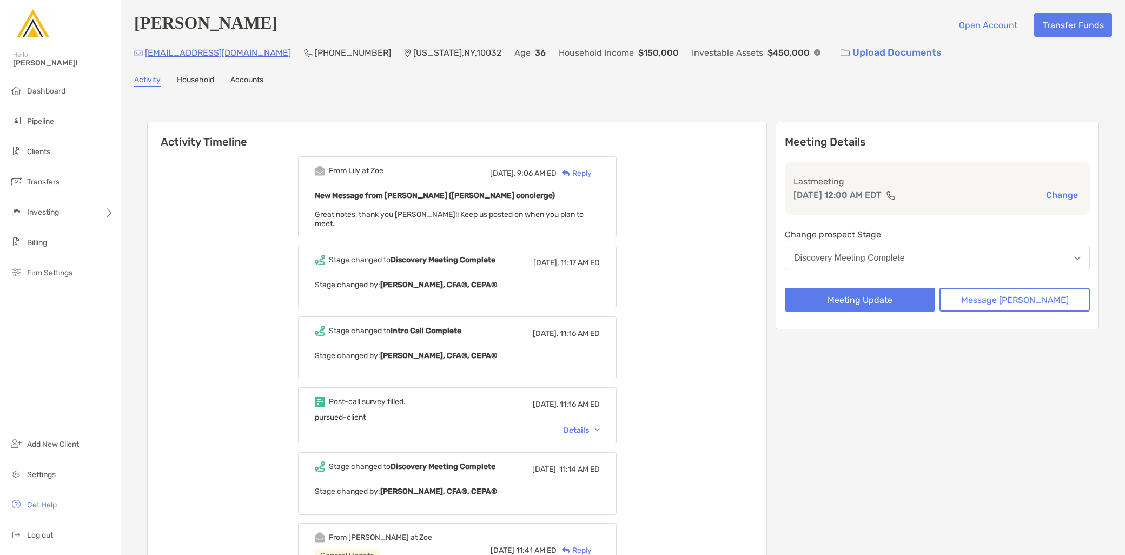 This screenshot has width=1125, height=555. Describe the element at coordinates (16, 151) in the screenshot. I see `img: clients icon` at that location.